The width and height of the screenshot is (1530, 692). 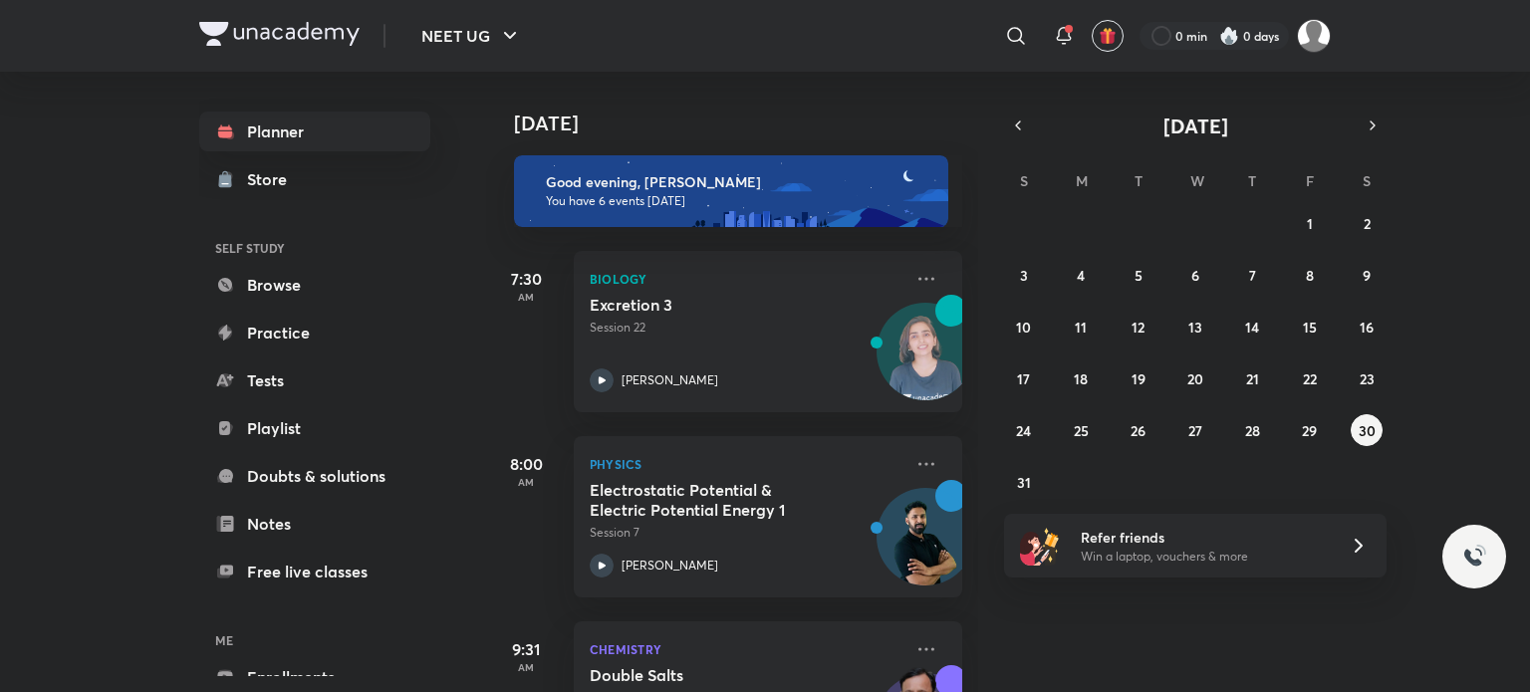 What do you see at coordinates (1310, 180) in the screenshot?
I see `abbr: Friday` at bounding box center [1310, 180].